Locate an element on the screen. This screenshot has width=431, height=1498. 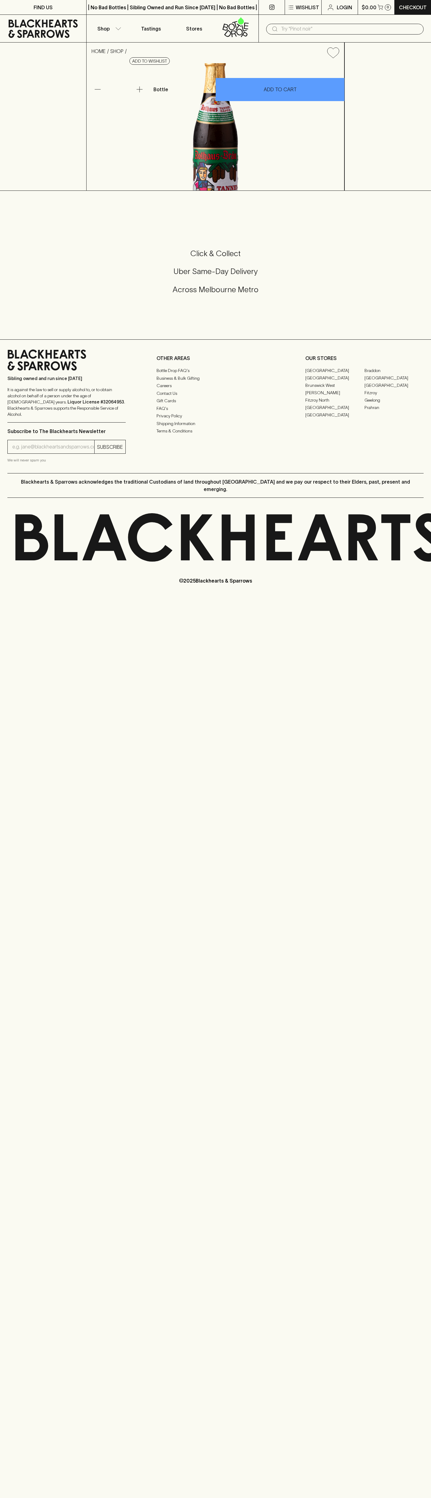
input: e.g. jane@blackheartsandsparrows.com.au is located at coordinates (53, 447).